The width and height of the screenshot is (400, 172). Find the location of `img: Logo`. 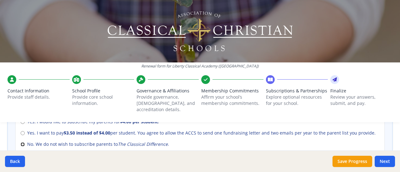

img: Logo is located at coordinates (200, 31).